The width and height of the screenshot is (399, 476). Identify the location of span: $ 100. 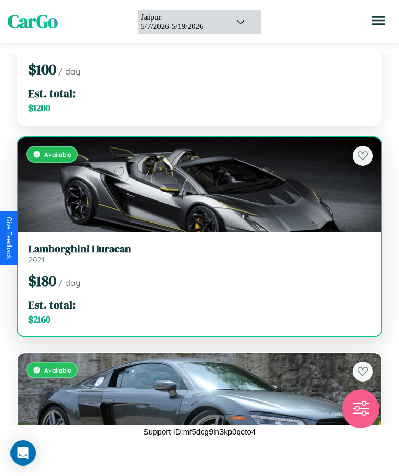
(42, 69).